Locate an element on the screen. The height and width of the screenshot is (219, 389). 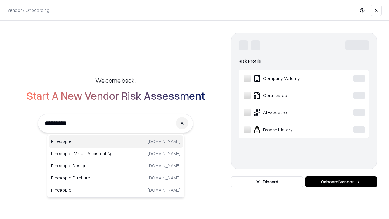
div: Risk Profile is located at coordinates (304, 61).